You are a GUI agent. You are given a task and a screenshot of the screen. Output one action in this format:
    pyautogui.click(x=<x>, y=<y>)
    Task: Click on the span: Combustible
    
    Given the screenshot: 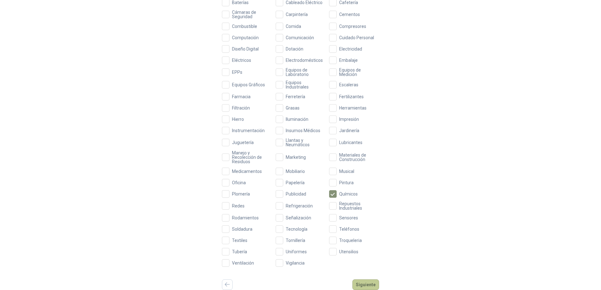 What is the action you would take?
    pyautogui.click(x=245, y=26)
    